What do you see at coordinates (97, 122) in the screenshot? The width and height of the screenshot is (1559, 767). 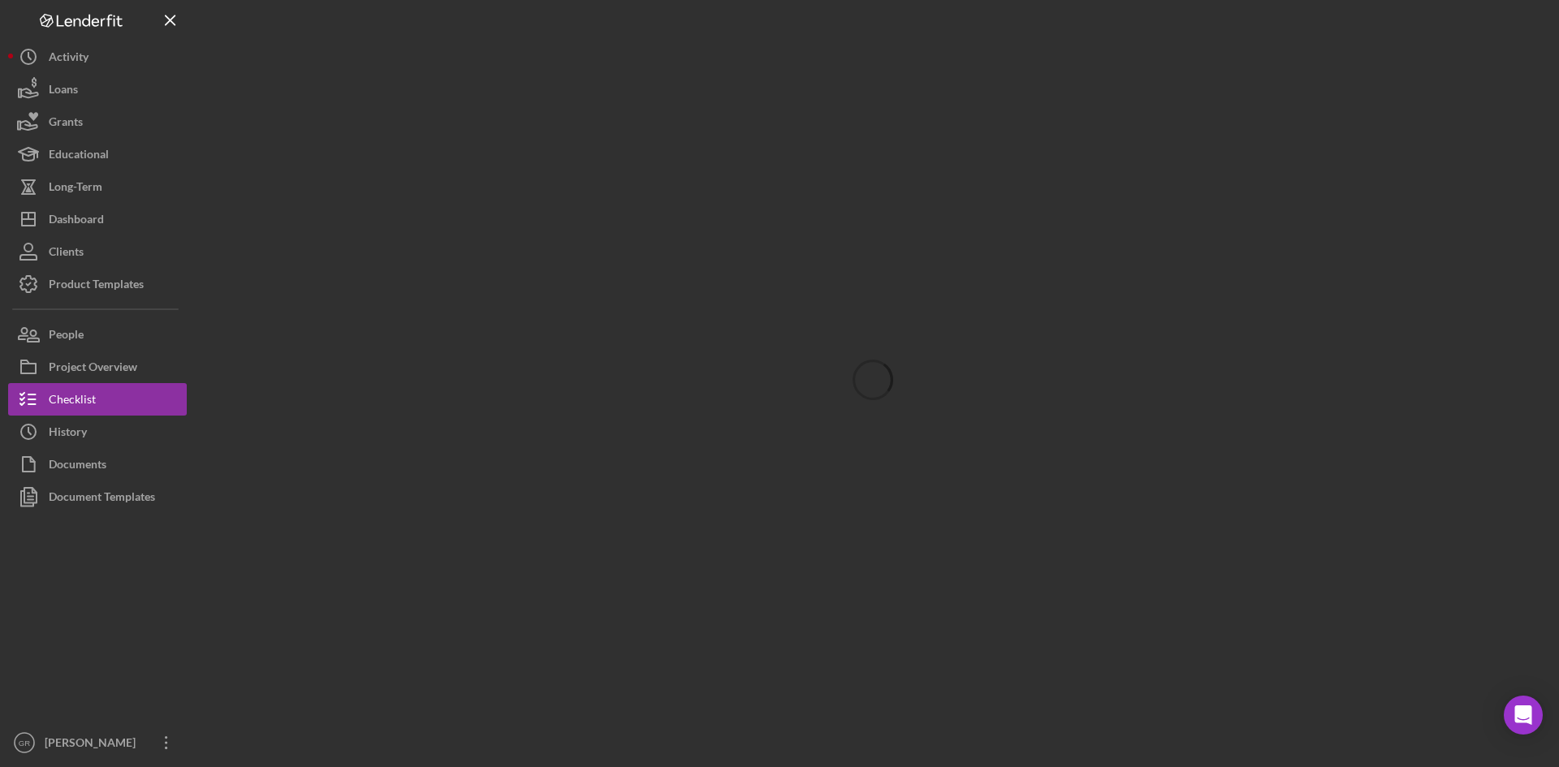 I see `button: Grants` at bounding box center [97, 122].